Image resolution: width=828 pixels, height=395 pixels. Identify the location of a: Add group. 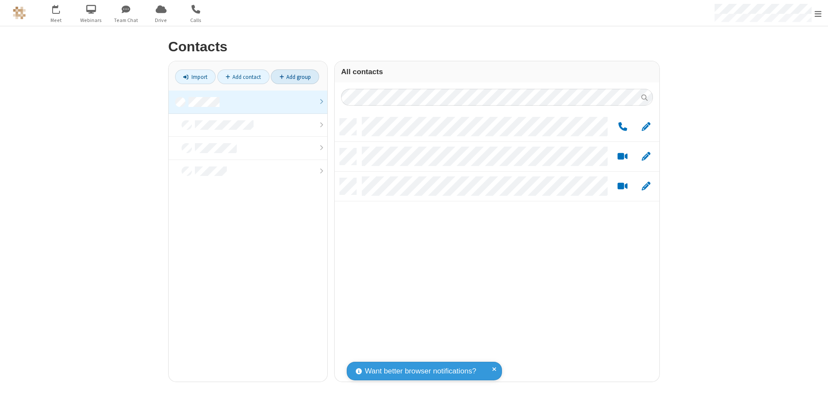
(295, 77).